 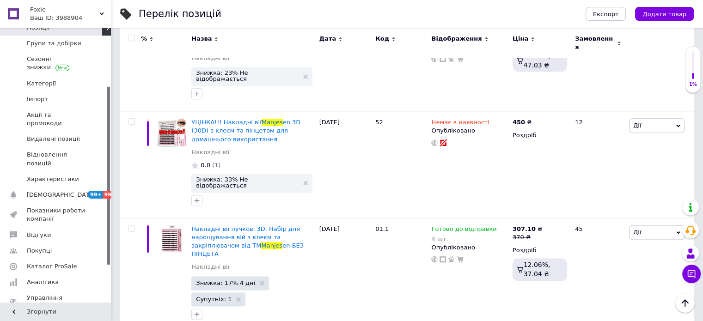 I want to click on a: УЦІНКА!!! Накладні віїManjesen 3D (30D) з клеєм та пінцетом для домашнього використання, so click(x=246, y=130).